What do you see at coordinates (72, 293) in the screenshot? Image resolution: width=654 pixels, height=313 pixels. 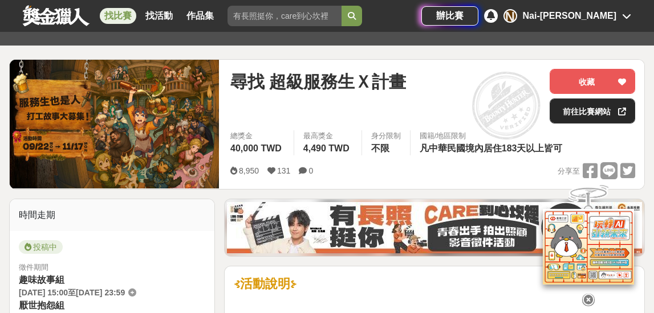 I see `span: 至` at bounding box center [72, 293].